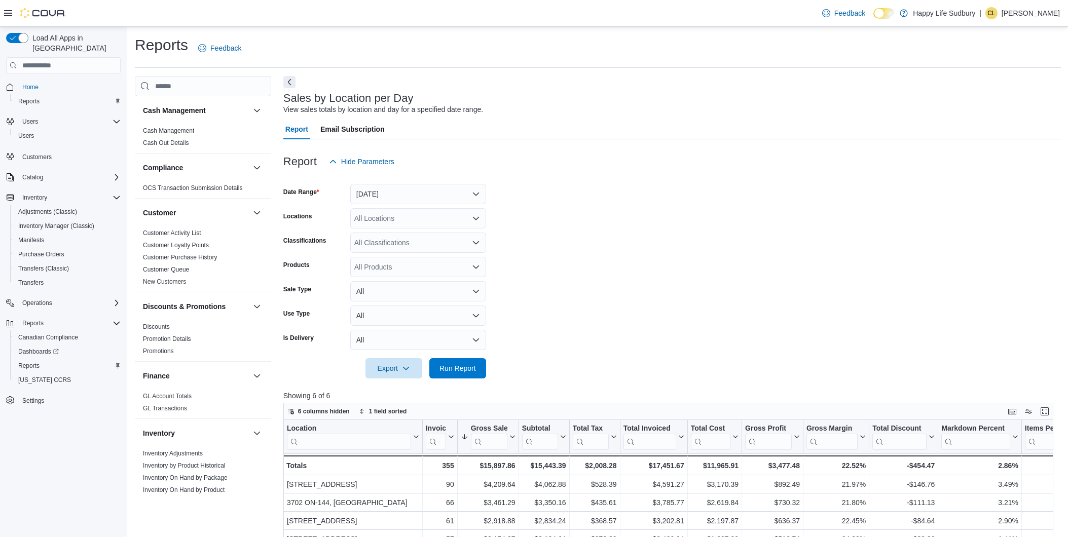  I want to click on span: Home, so click(30, 87).